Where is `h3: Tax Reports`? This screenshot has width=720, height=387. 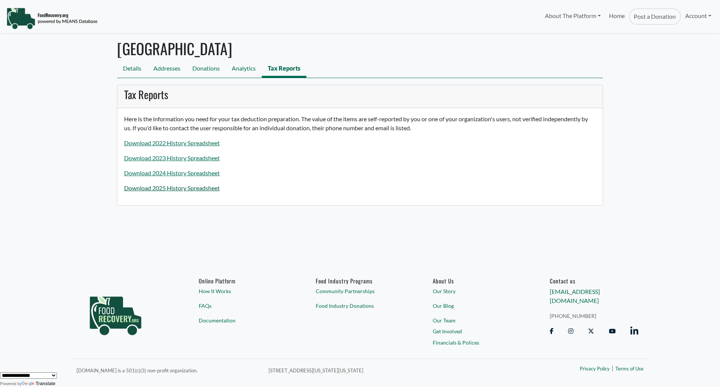 h3: Tax Reports is located at coordinates (360, 95).